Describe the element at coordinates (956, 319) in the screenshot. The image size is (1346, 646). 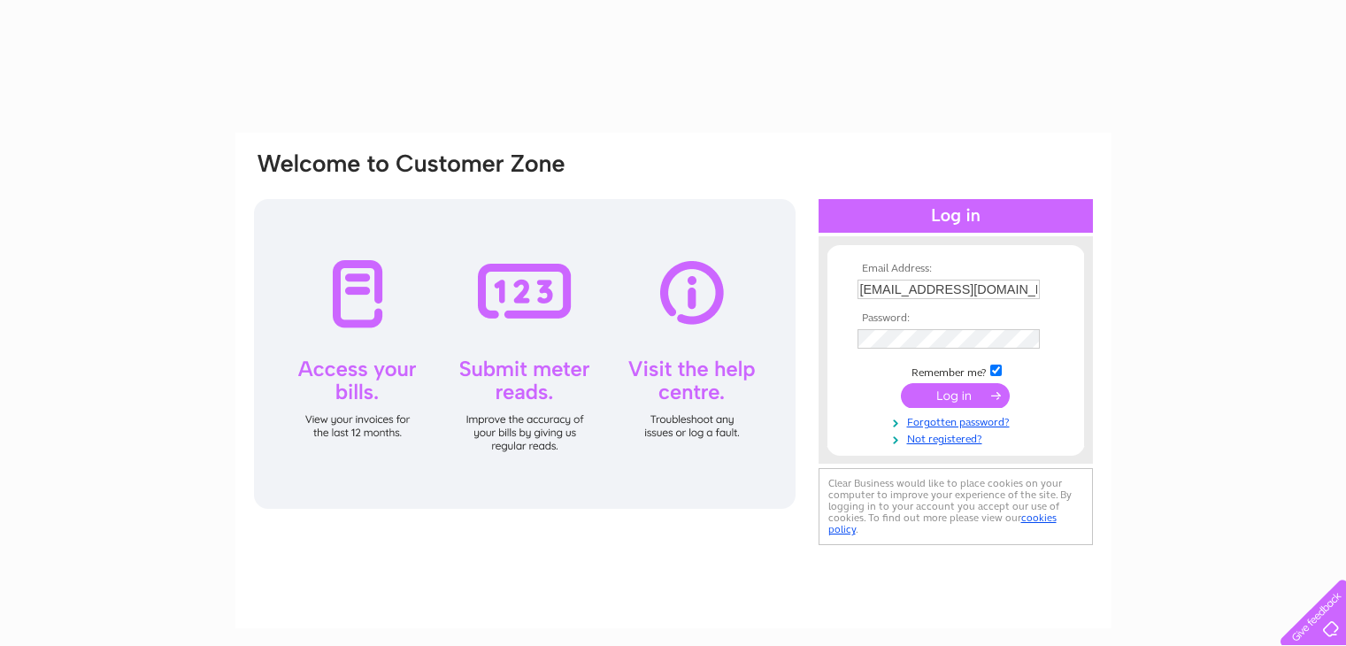
I see `th: Password:` at that location.